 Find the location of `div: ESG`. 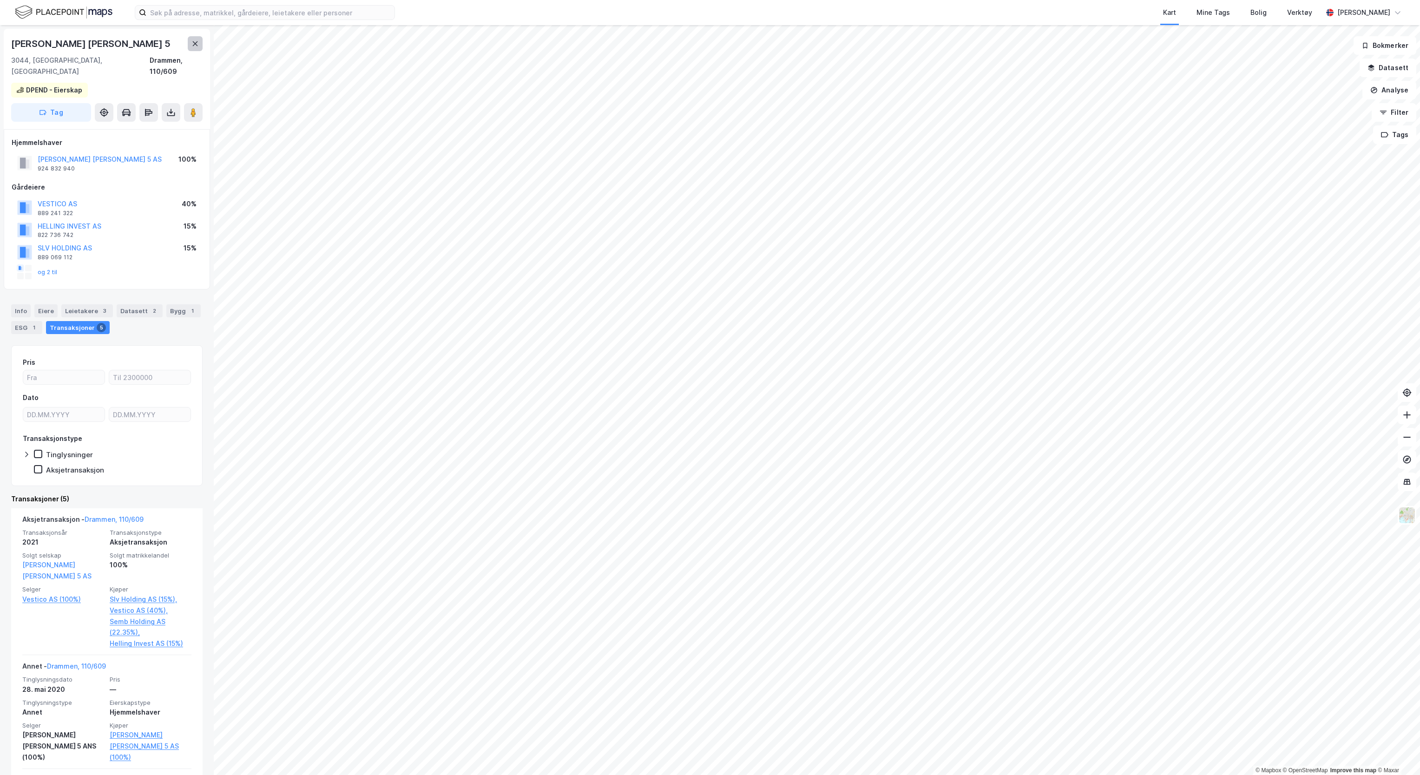

div: ESG is located at coordinates (26, 328).